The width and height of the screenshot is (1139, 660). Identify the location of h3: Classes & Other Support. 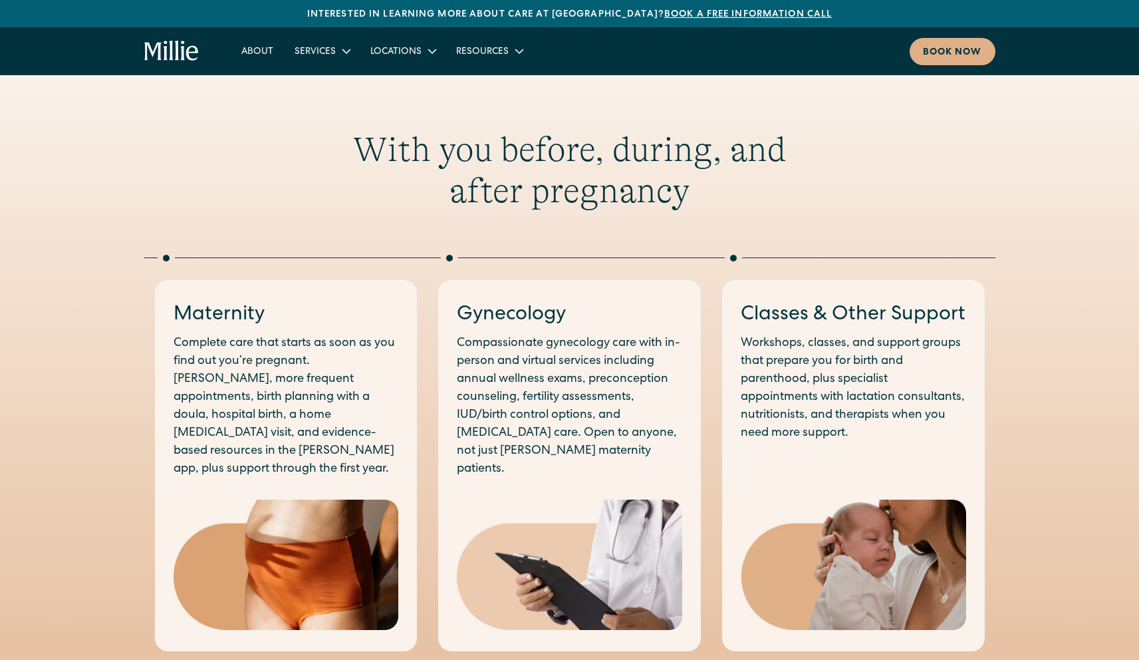
(853, 315).